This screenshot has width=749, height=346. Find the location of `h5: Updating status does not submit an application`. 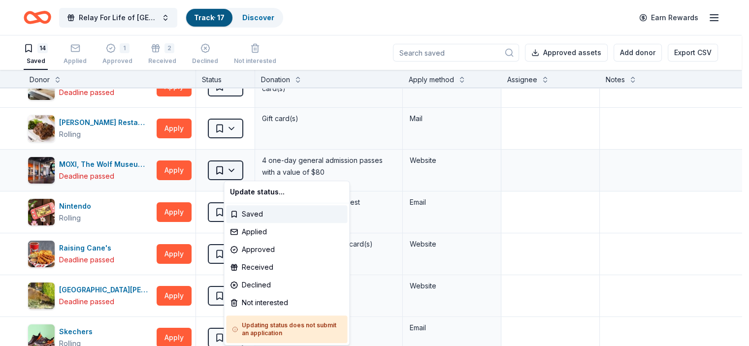

h5: Updating status does not submit an application is located at coordinates (287, 330).